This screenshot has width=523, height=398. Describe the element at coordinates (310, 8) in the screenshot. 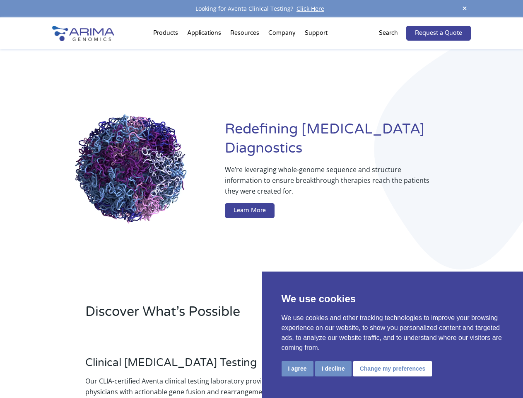

I see `a: Click Here` at that location.